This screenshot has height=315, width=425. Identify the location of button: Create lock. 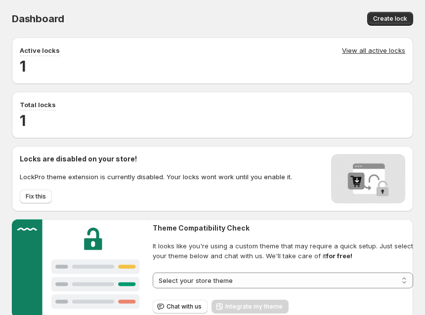
(390, 19).